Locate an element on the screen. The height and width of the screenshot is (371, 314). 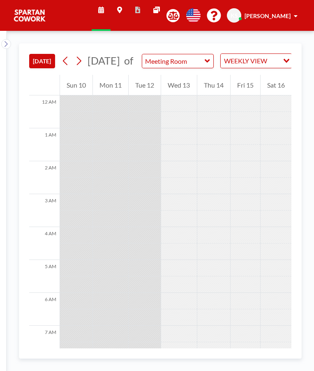
div: 6 AM is located at coordinates (44, 309).